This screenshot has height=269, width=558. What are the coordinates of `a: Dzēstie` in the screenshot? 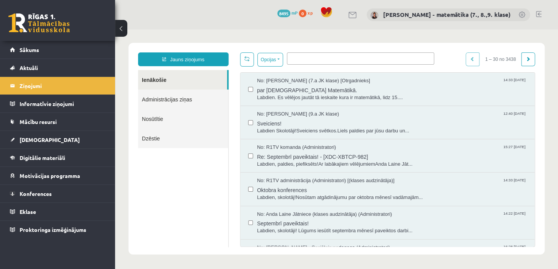 It's located at (68, 109).